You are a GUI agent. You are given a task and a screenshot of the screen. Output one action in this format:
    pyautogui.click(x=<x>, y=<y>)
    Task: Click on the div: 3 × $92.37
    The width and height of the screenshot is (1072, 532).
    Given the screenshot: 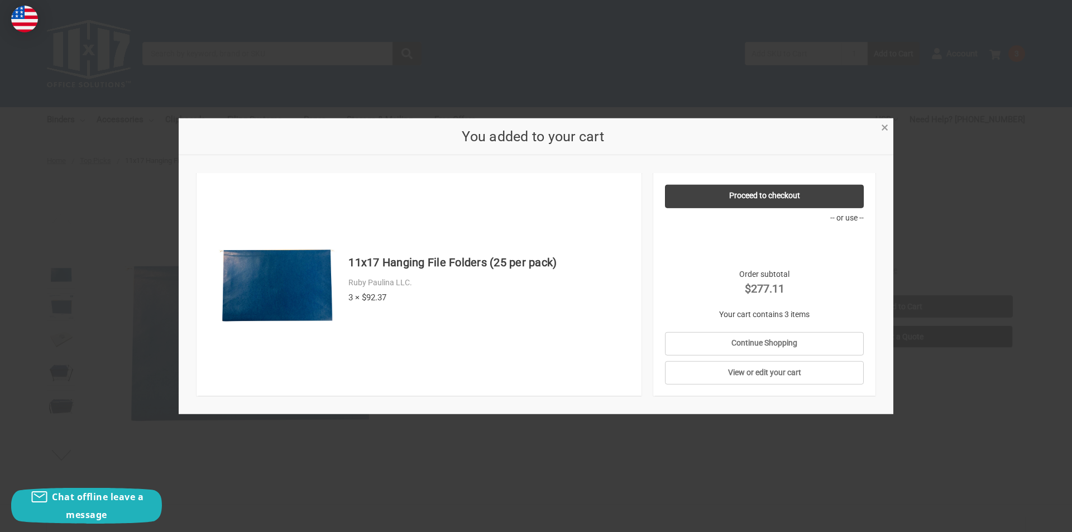 What is the action you would take?
    pyautogui.click(x=489, y=297)
    